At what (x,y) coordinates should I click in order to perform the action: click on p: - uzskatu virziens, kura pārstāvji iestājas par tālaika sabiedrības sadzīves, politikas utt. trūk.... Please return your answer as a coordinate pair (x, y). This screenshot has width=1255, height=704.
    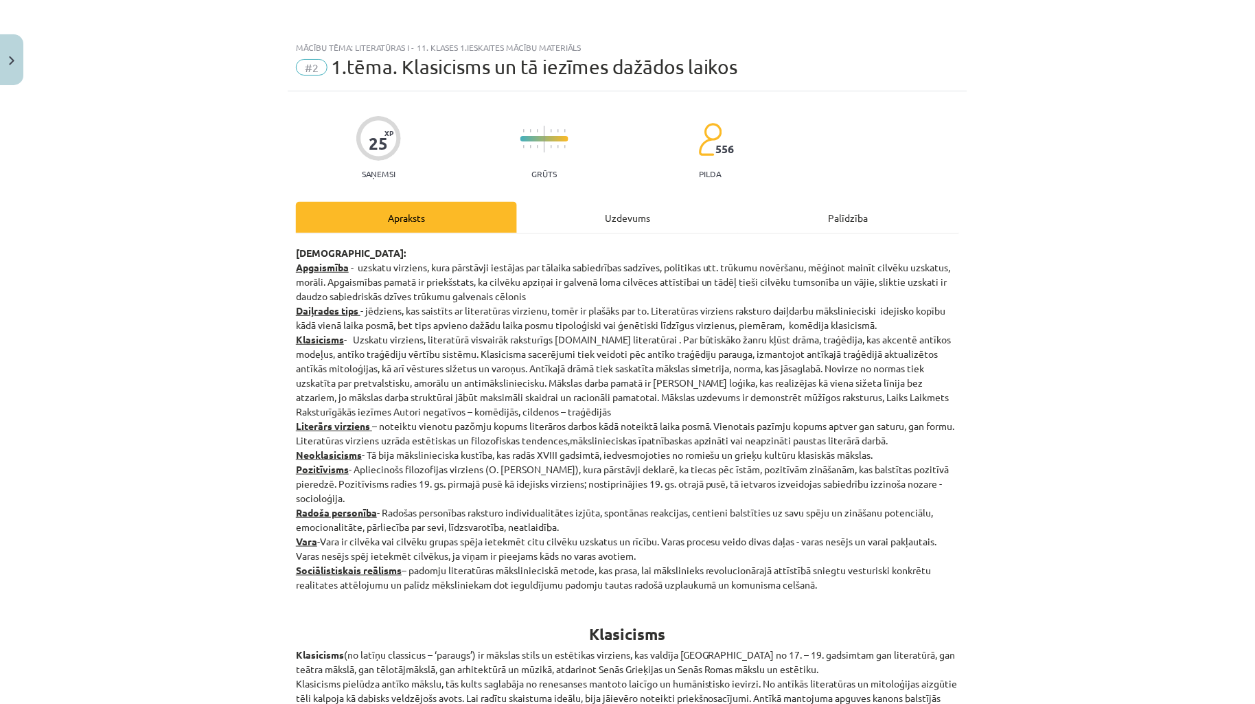
    Looking at the image, I should click on (628, 419).